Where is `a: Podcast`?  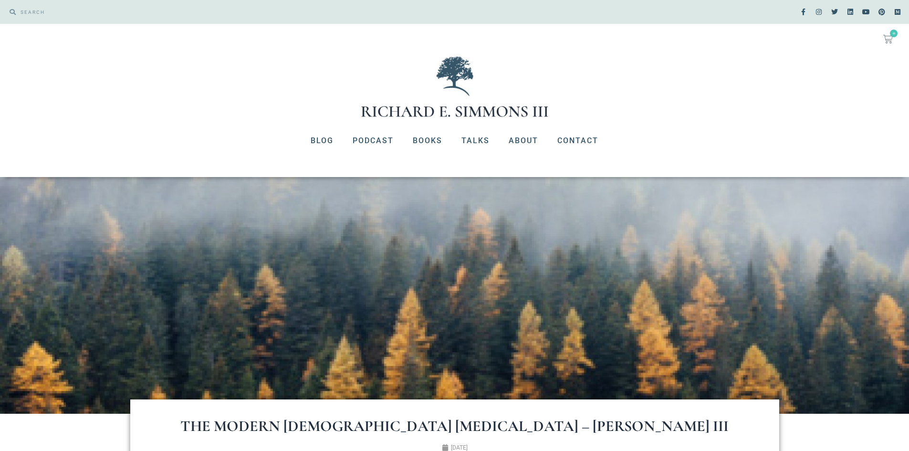 a: Podcast is located at coordinates (373, 141).